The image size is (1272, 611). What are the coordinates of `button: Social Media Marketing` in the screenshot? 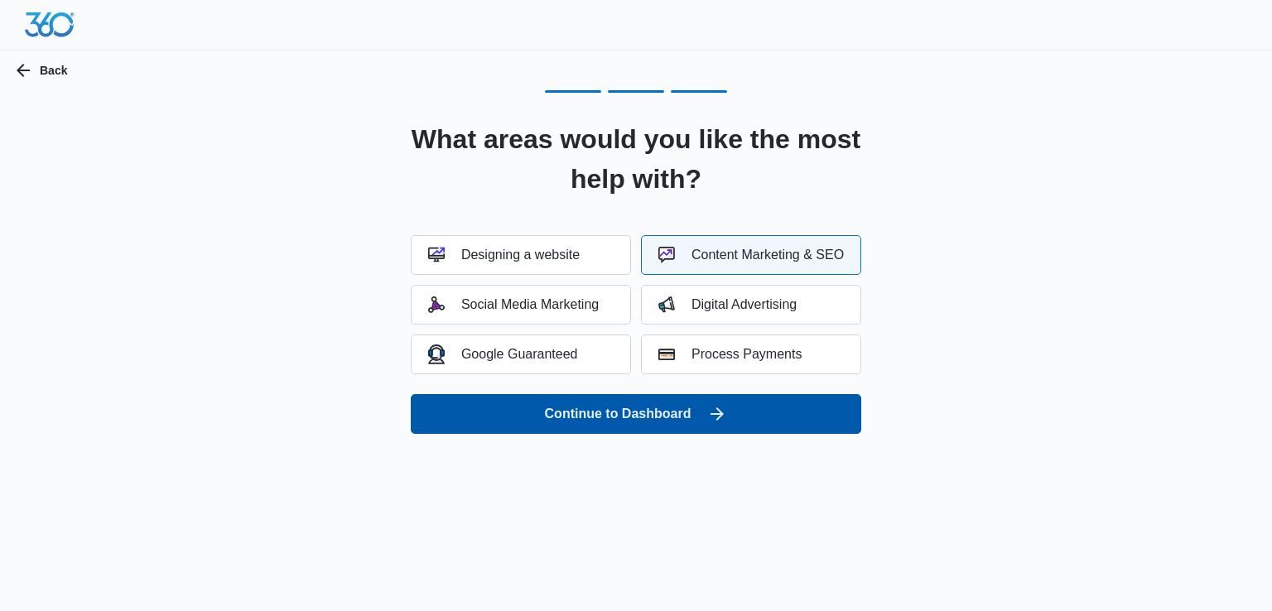 It's located at (521, 305).